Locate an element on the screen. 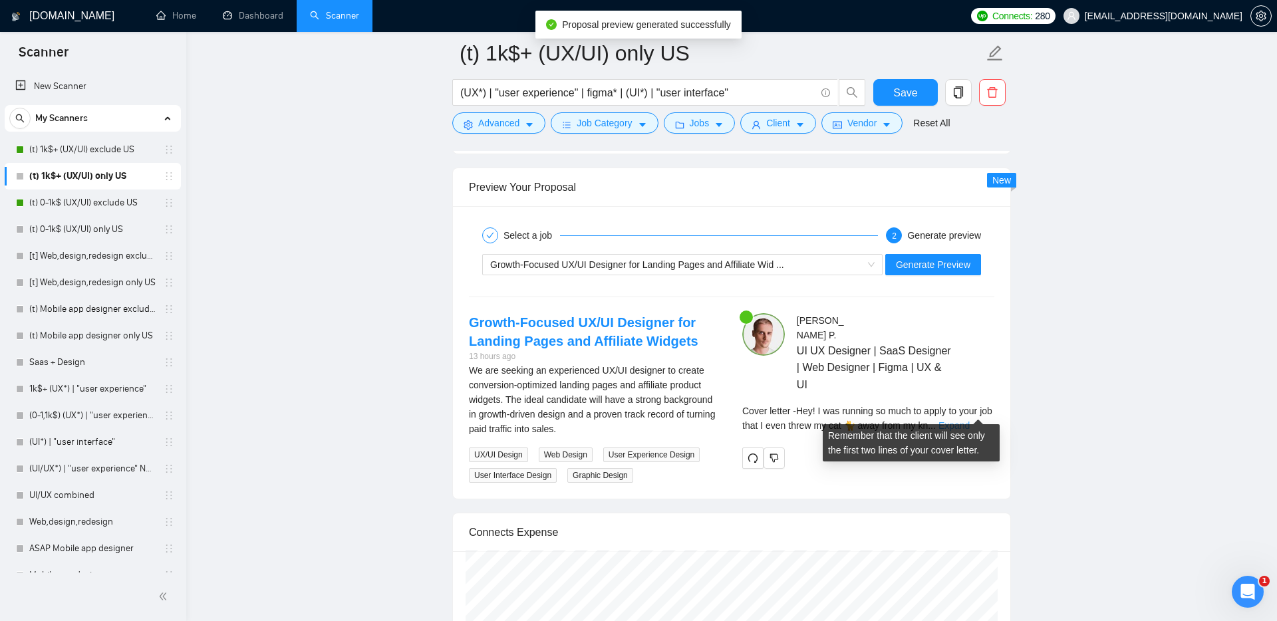 The width and height of the screenshot is (1277, 621). span: check is located at coordinates (490, 235).